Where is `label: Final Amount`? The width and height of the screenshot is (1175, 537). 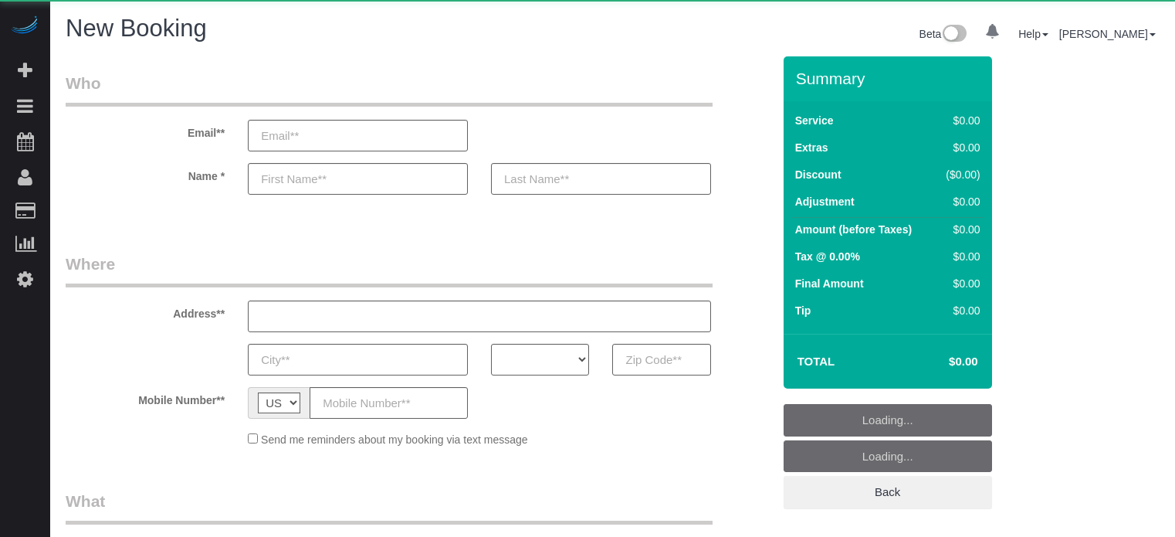 label: Final Amount is located at coordinates (829, 283).